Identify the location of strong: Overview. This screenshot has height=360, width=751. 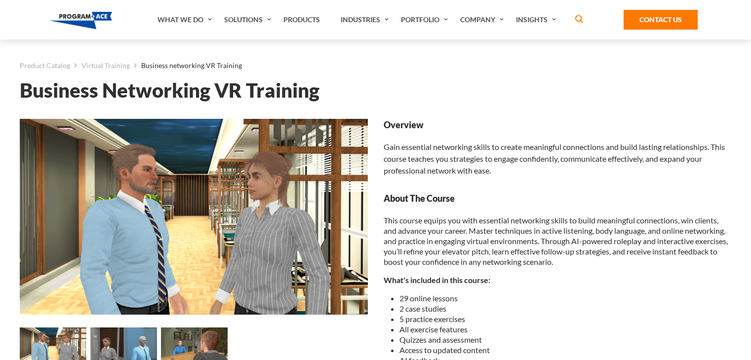
(558, 125).